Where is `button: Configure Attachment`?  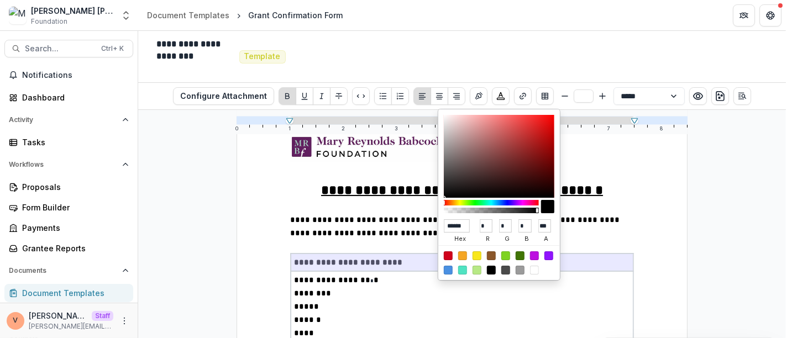 button: Configure Attachment is located at coordinates (223, 96).